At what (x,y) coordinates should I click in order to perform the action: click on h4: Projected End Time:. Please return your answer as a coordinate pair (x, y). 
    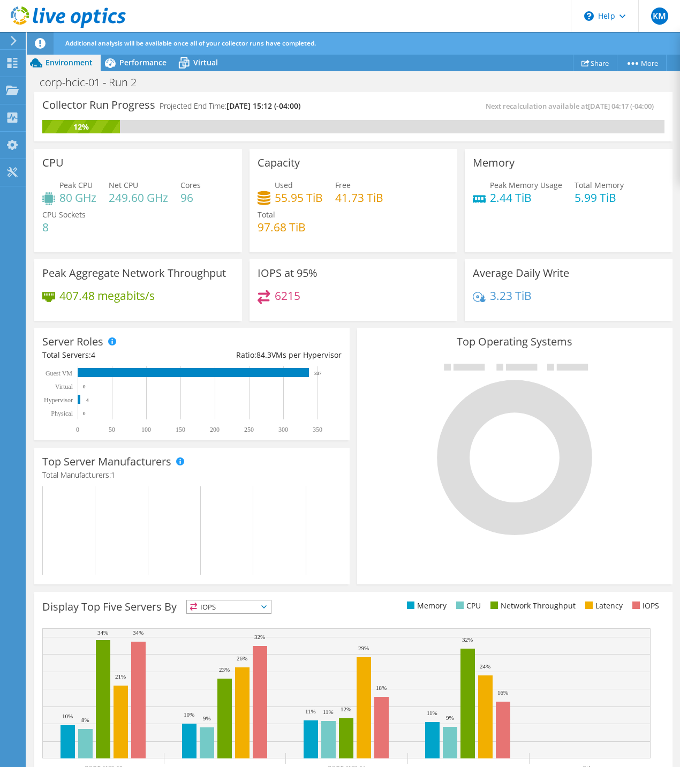
    Looking at the image, I should click on (230, 106).